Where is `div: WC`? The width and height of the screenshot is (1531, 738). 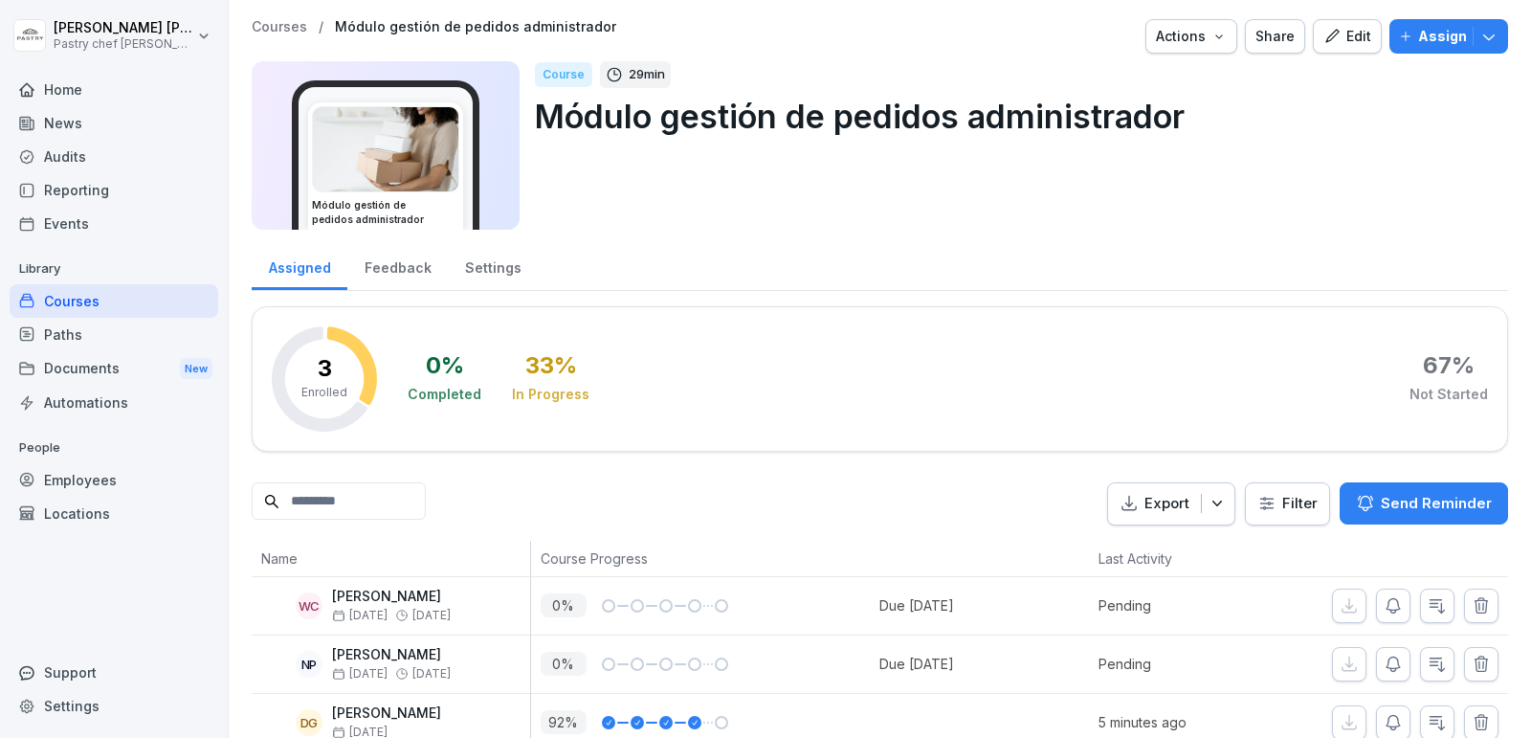 div: WC is located at coordinates (309, 606).